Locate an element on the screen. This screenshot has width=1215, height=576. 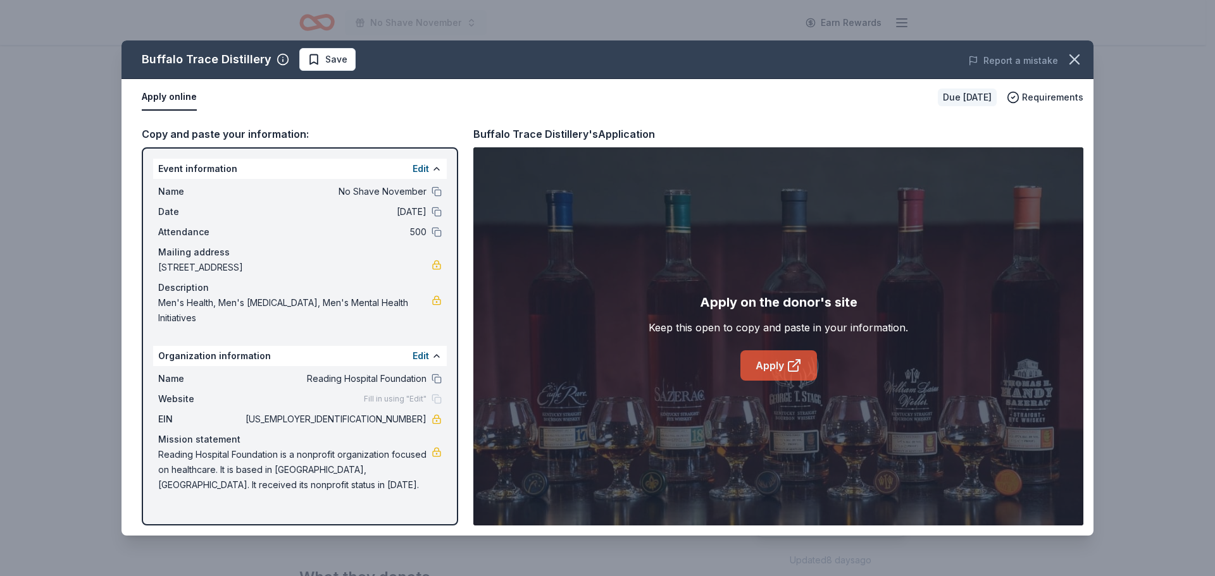
button: Apply online is located at coordinates (169, 97).